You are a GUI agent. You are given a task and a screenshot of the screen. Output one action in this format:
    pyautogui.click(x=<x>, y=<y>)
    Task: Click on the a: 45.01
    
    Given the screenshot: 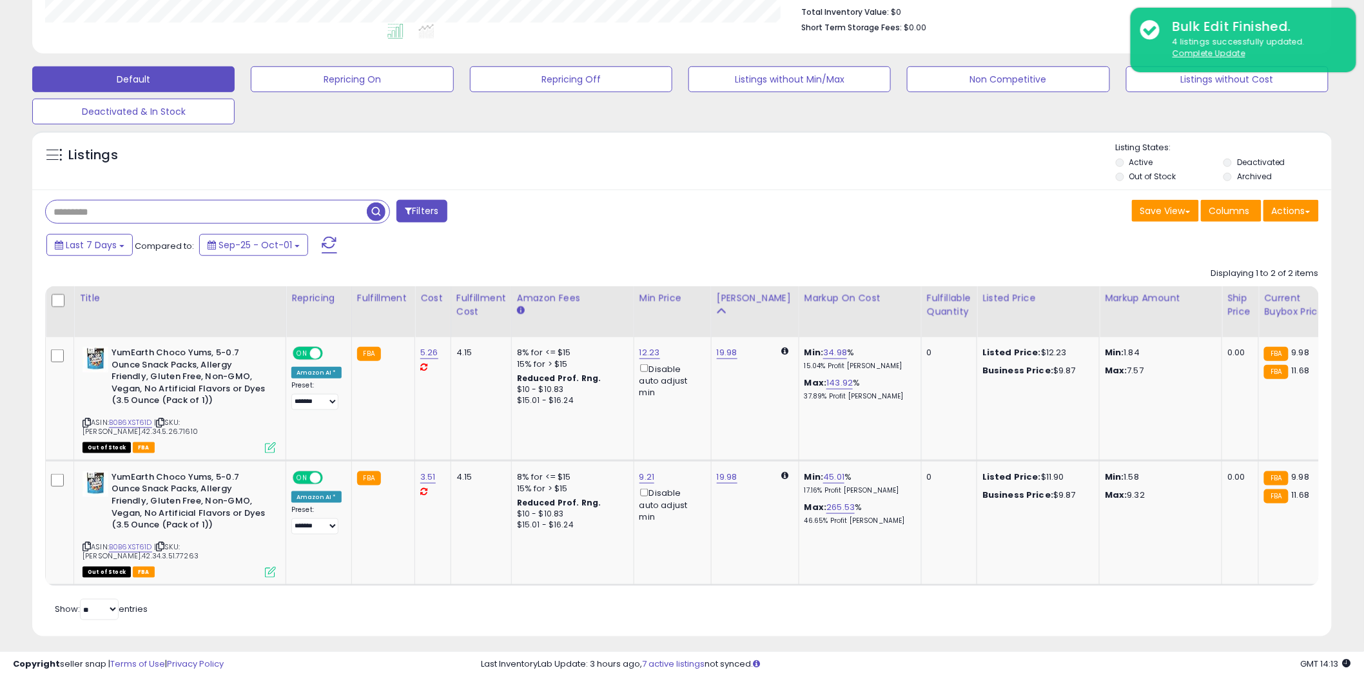 What is the action you would take?
    pyautogui.click(x=834, y=477)
    